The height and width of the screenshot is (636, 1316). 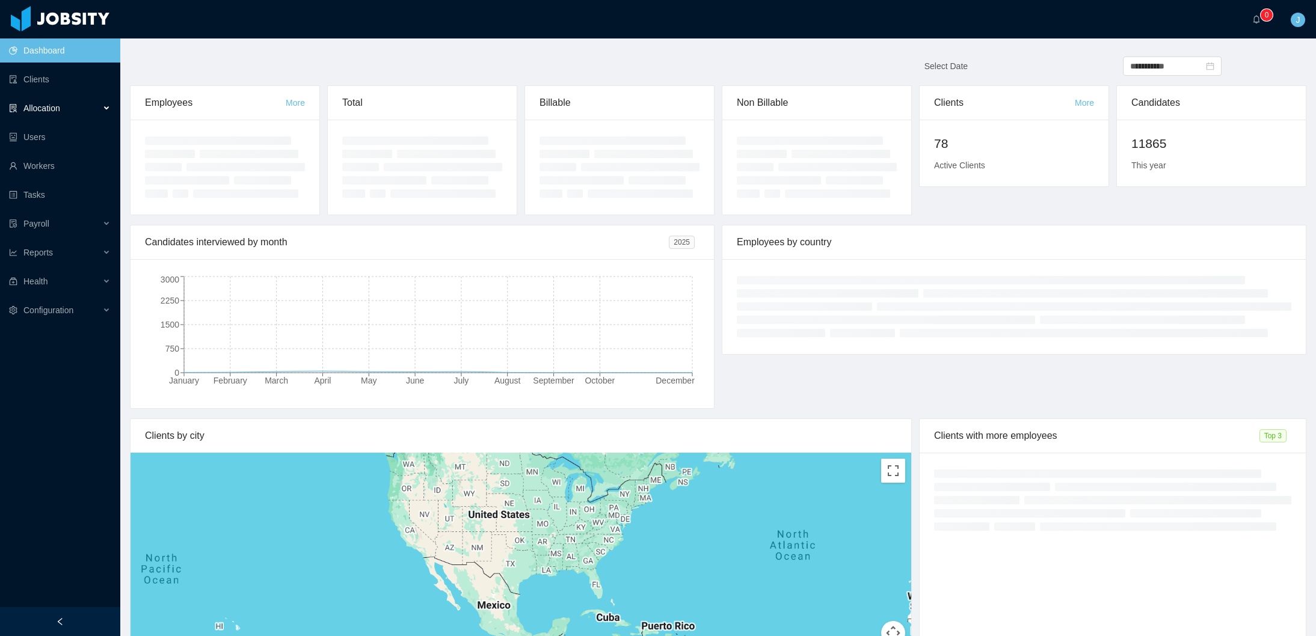 I want to click on div: Billable, so click(x=619, y=103).